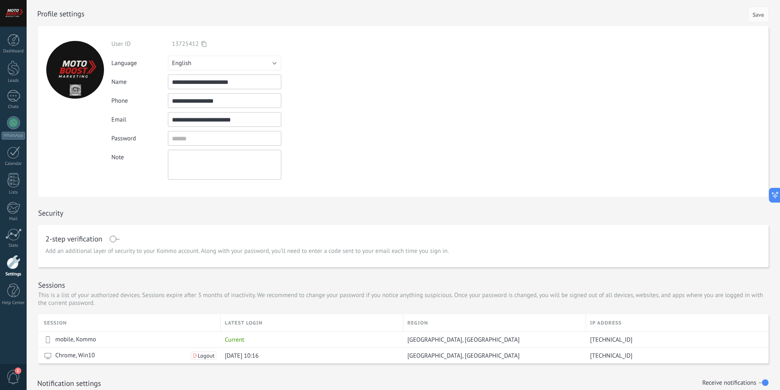 The image size is (780, 390). I want to click on span: Add an additional layer of security to your Kommo account. Along with your password, you’ll need ..., so click(247, 251).